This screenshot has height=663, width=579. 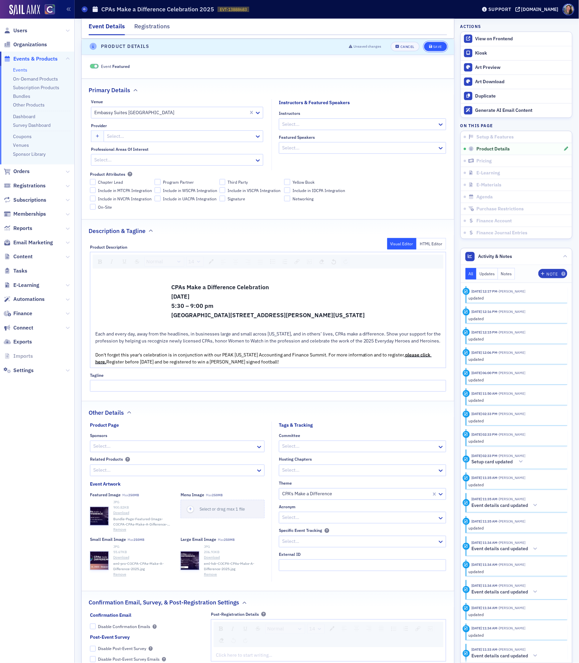 I want to click on a: E-Learning, so click(x=21, y=285).